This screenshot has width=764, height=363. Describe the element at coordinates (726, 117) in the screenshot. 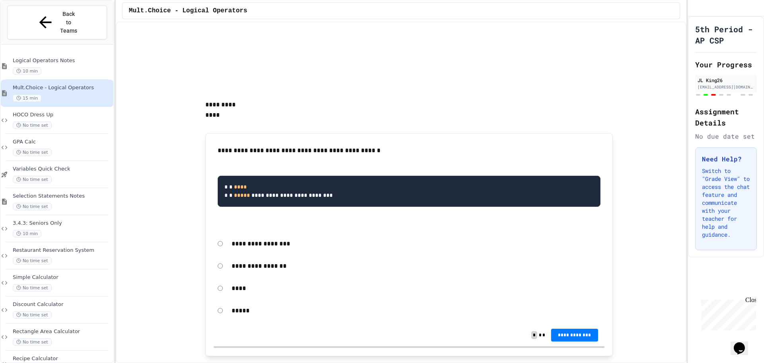

I see `h2: Assignment Details` at that location.